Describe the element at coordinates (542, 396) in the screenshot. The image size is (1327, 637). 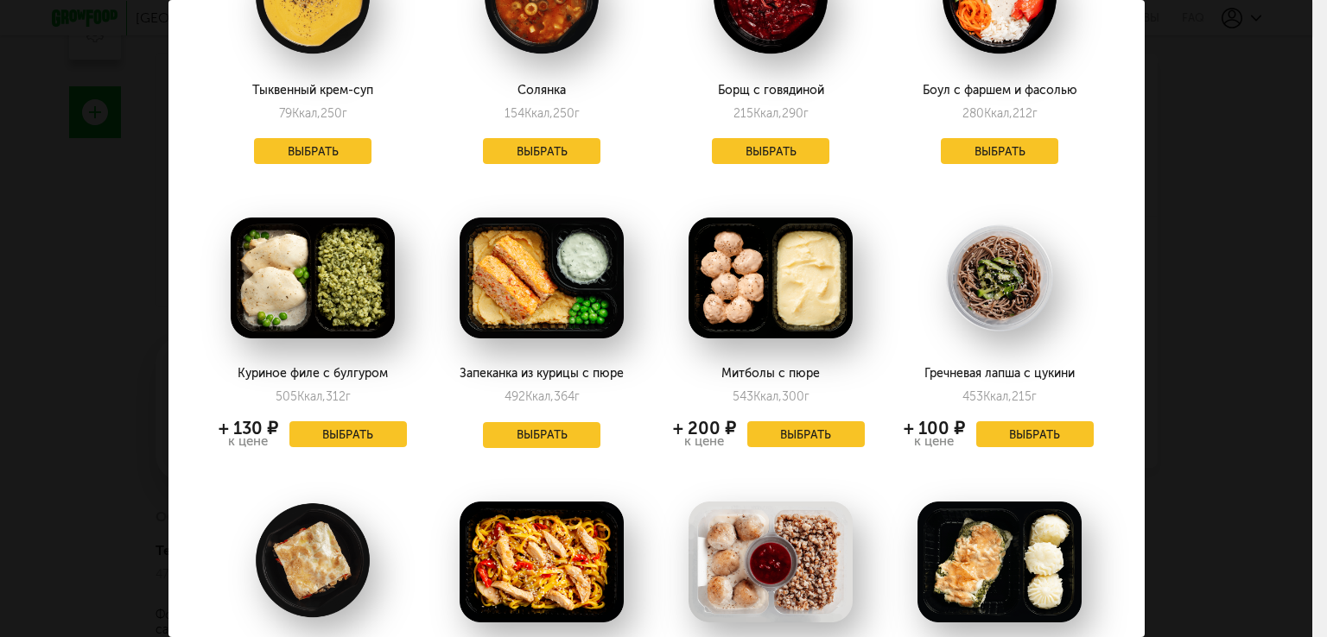
I see `div: 492 364` at that location.